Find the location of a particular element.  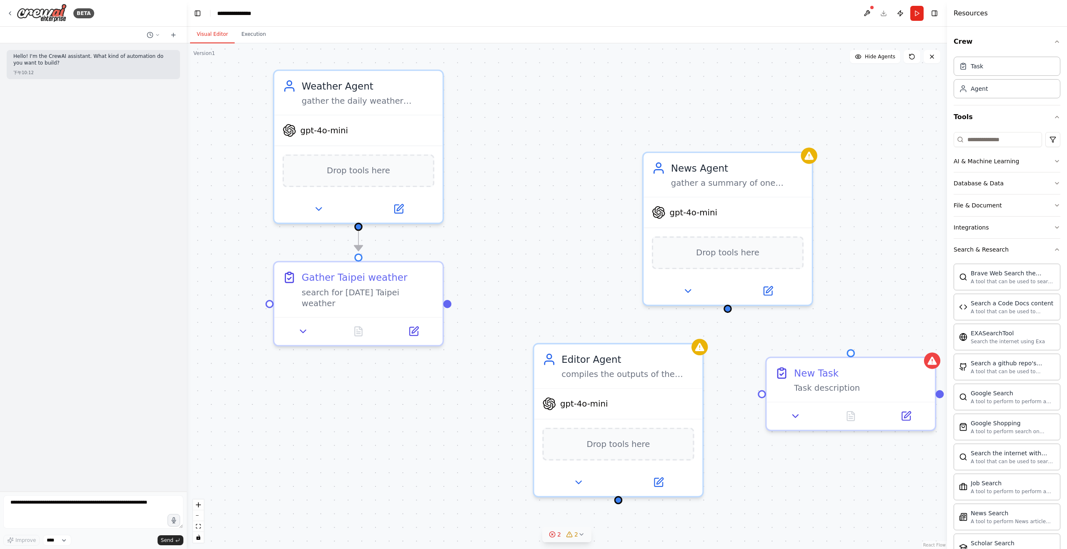

div: AI & Machine Learning is located at coordinates (986, 161).